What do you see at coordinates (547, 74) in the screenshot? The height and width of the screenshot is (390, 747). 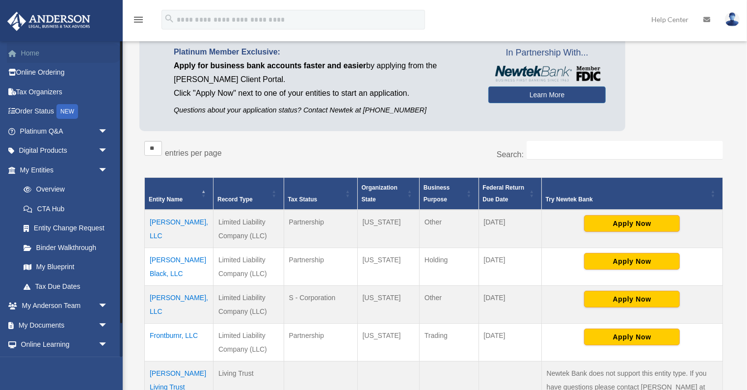 I see `img: NewtekBankLogoSM.png` at bounding box center [547, 74].